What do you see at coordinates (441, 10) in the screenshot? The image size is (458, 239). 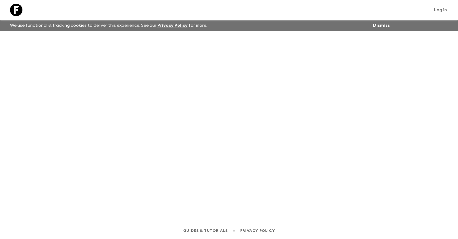 I see `a: Log in` at bounding box center [441, 10].